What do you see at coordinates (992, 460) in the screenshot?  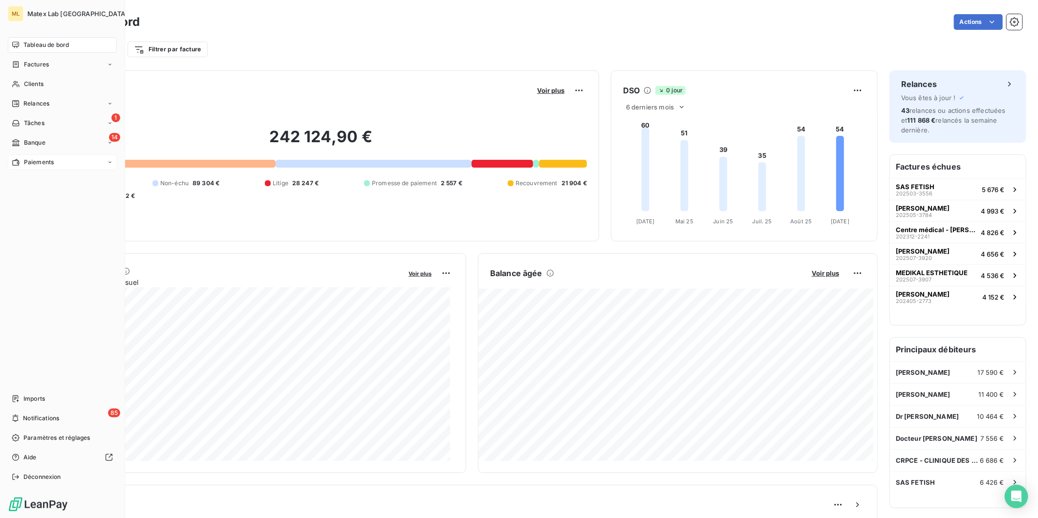 I see `span: 6 686 €` at bounding box center [992, 460].